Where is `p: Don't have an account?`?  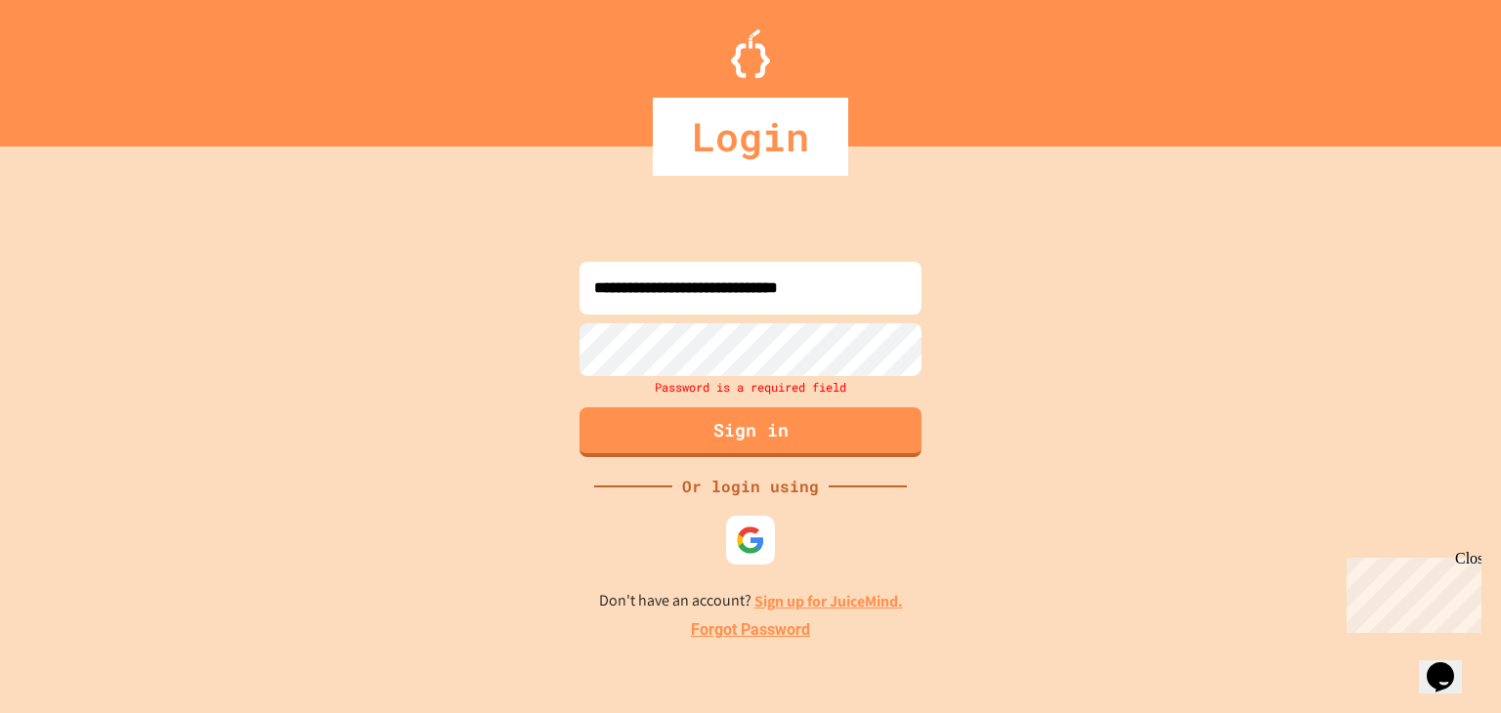
p: Don't have an account? is located at coordinates (751, 601).